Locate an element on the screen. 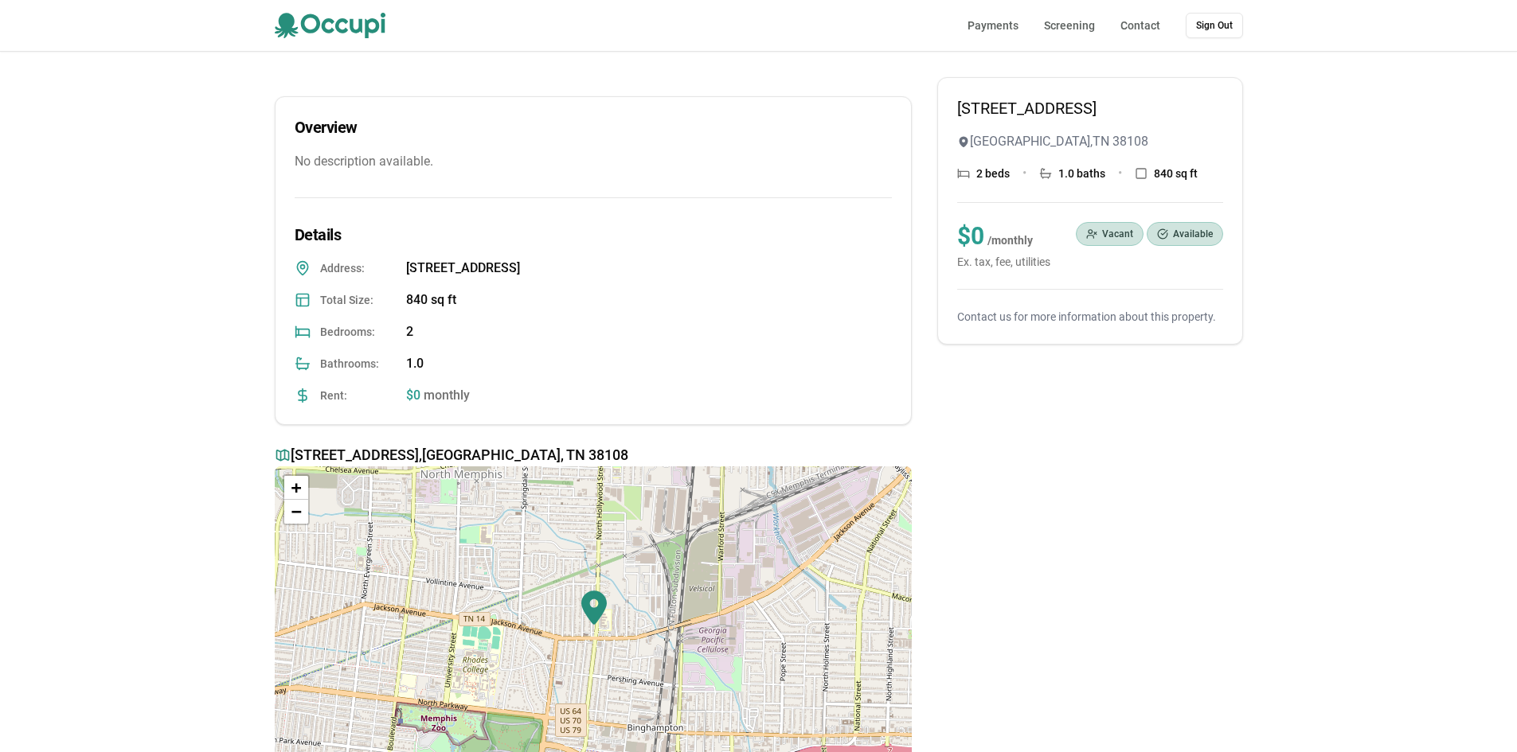 This screenshot has width=1517, height=752. span: 1.0 is located at coordinates (415, 364).